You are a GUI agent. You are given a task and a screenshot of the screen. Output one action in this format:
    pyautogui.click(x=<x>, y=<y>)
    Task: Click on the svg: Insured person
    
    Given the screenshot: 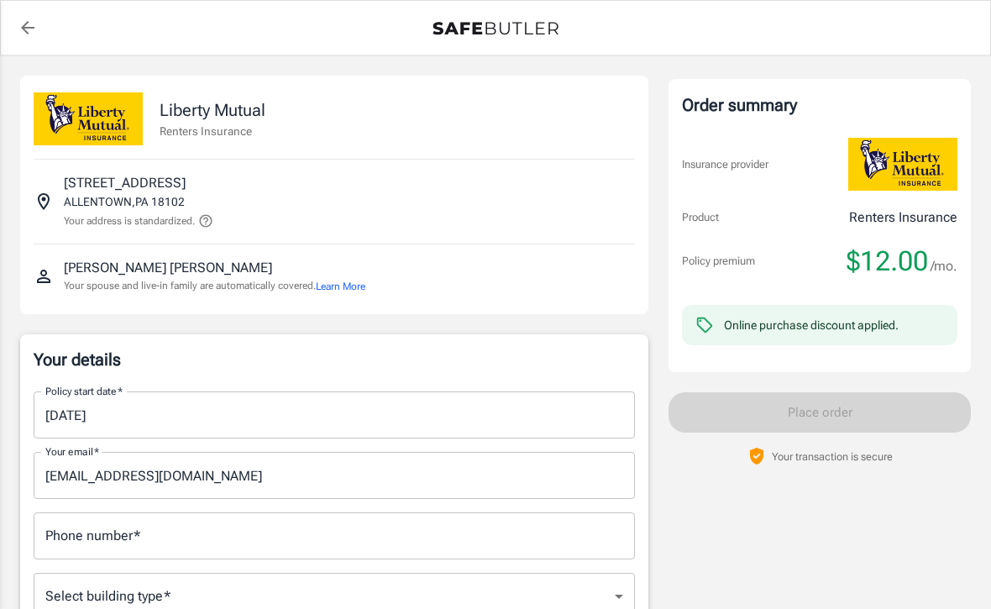 What is the action you would take?
    pyautogui.click(x=44, y=276)
    